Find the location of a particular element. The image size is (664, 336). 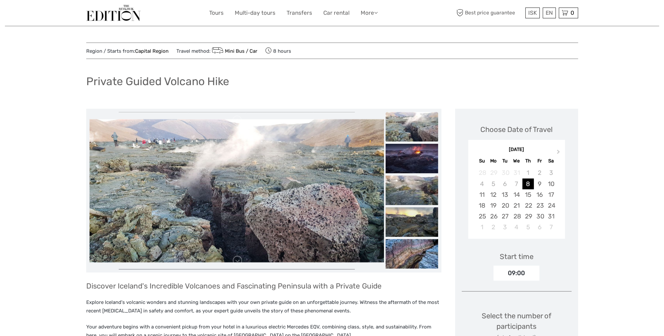

div: We is located at coordinates (516, 161).